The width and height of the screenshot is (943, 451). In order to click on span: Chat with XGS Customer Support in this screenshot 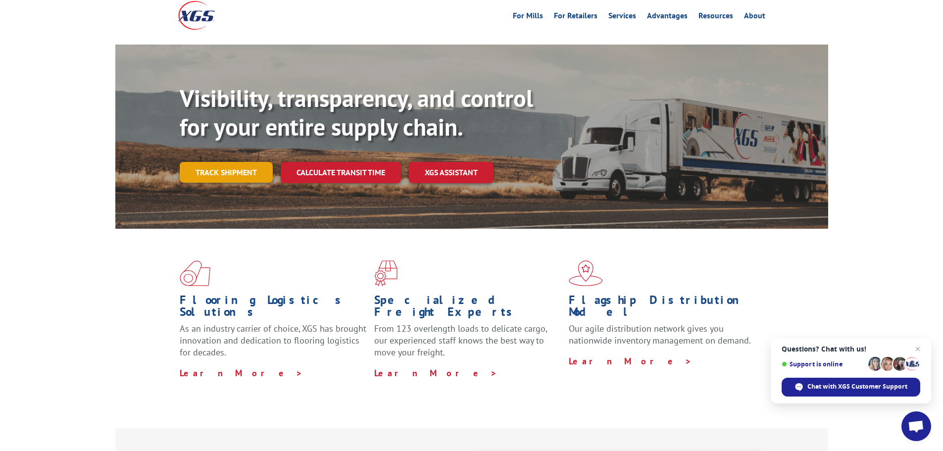, I will do `click(858, 387)`.